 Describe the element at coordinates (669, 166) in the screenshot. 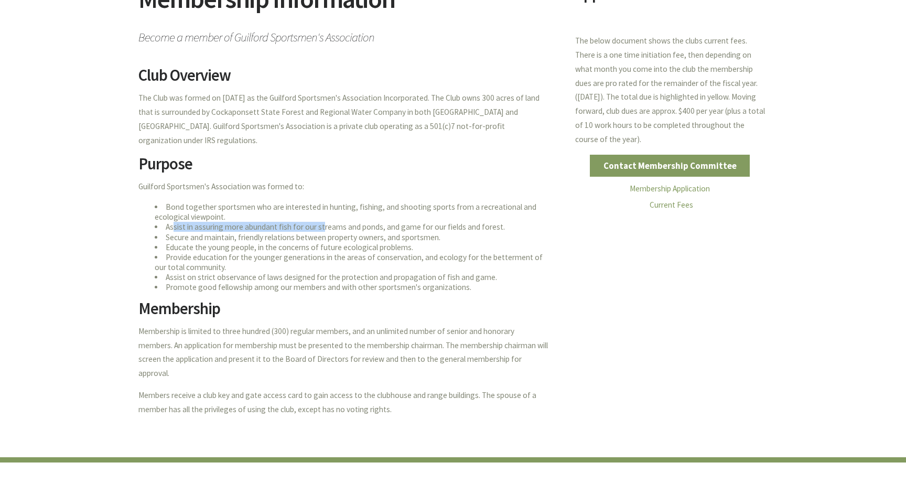

I see `a: Contact Membership Committee` at that location.